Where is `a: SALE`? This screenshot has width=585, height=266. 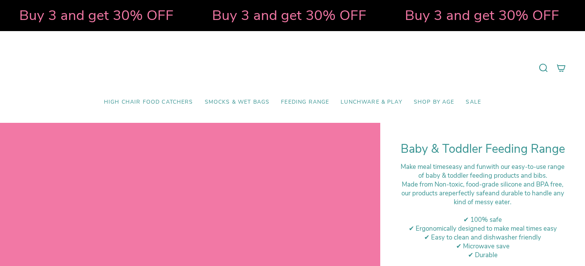 a: SALE is located at coordinates (473, 102).